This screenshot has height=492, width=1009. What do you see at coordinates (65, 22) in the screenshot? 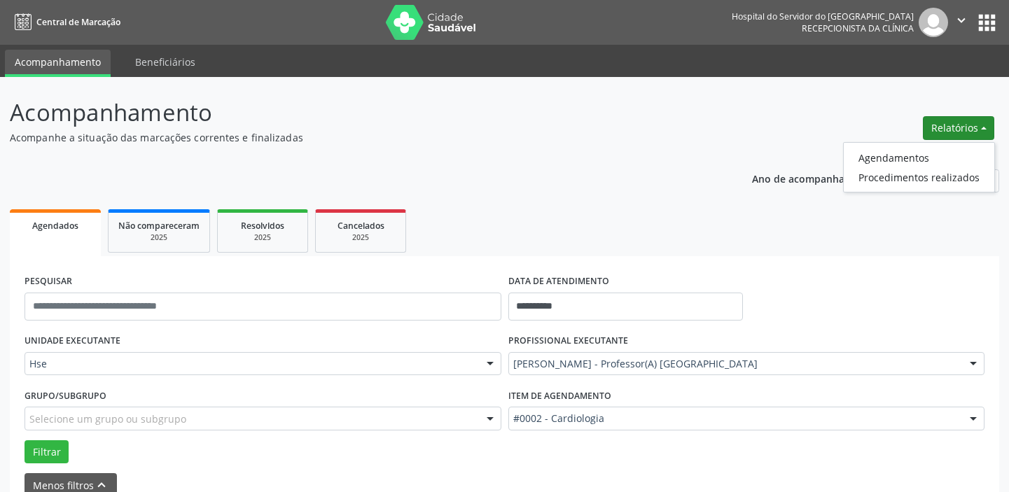
I see `a: Central de Marcação` at bounding box center [65, 22].